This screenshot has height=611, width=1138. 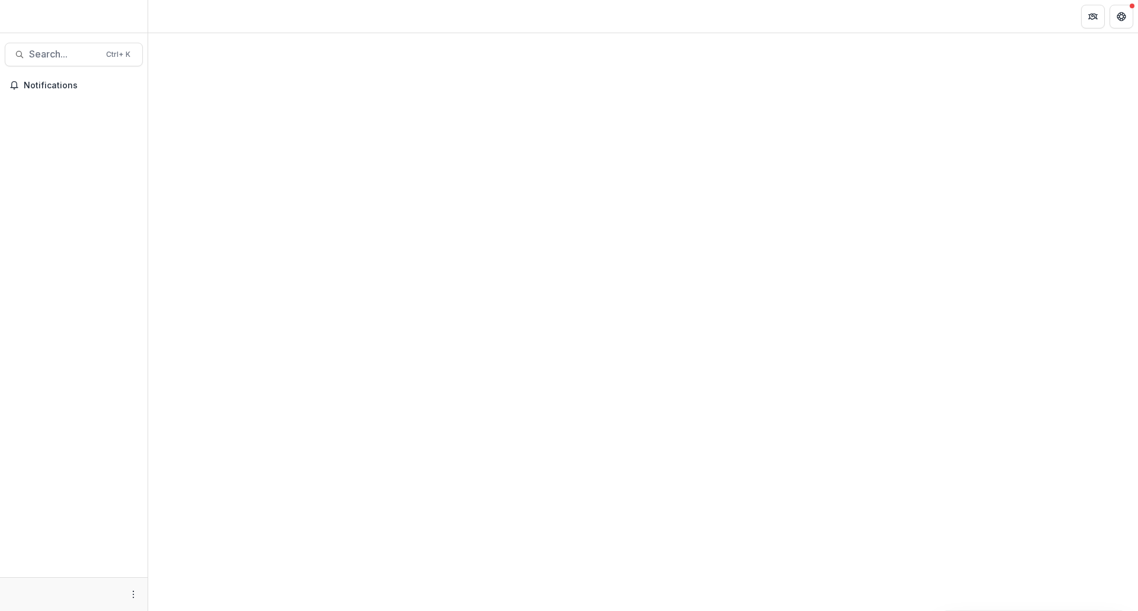 What do you see at coordinates (1121, 17) in the screenshot?
I see `button: Get Help` at bounding box center [1121, 17].